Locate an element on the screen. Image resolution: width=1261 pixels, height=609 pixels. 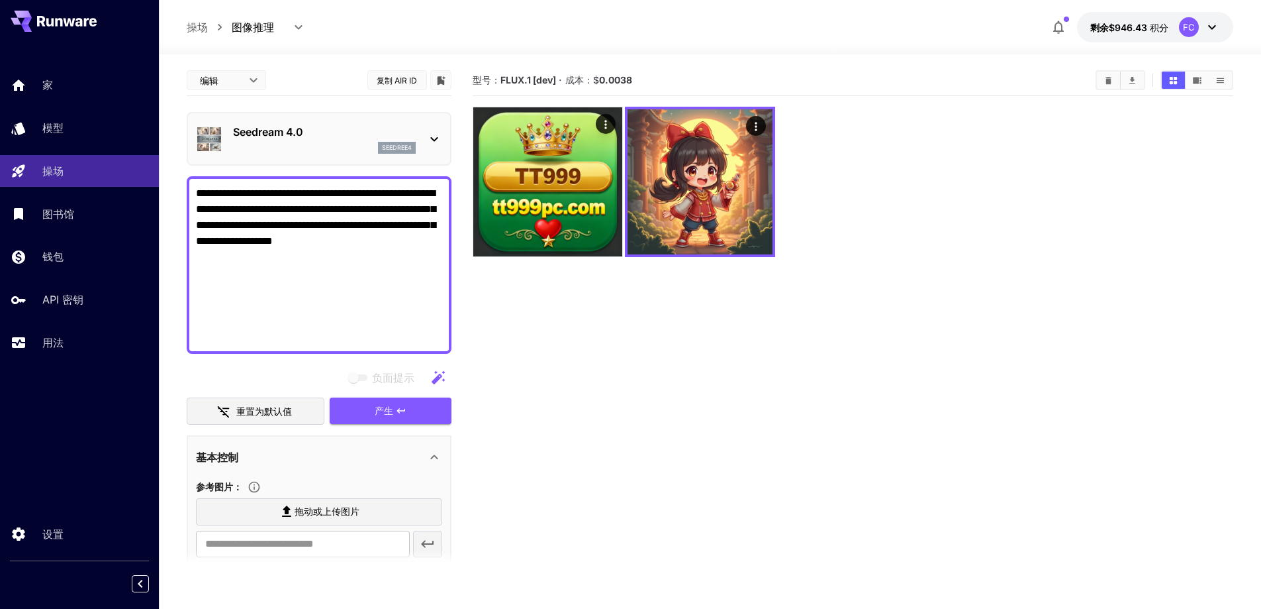
label: 拖动或上传图片 is located at coordinates (319, 511).